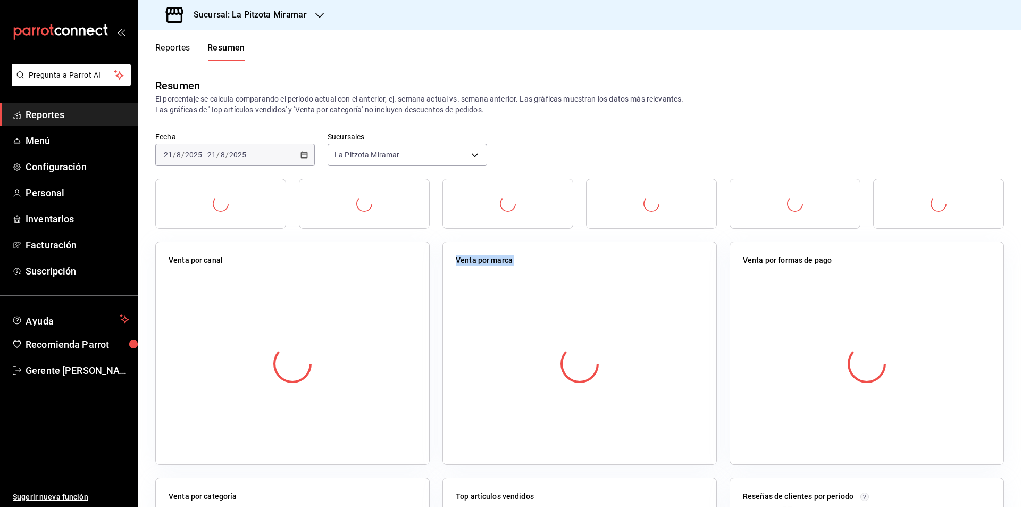 Image resolution: width=1021 pixels, height=507 pixels. Describe the element at coordinates (77, 114) in the screenshot. I see `span: Reportes` at that location.